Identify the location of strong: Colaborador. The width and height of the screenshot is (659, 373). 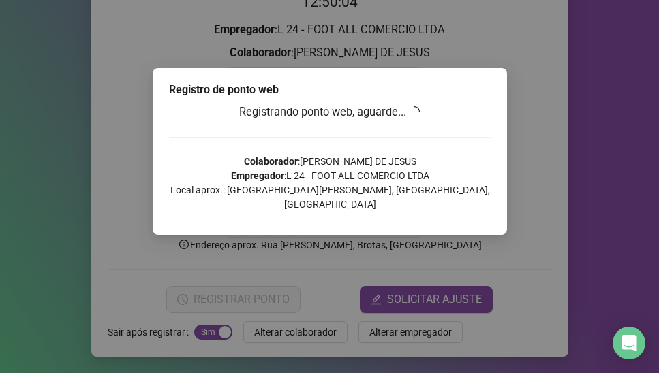
(270, 161).